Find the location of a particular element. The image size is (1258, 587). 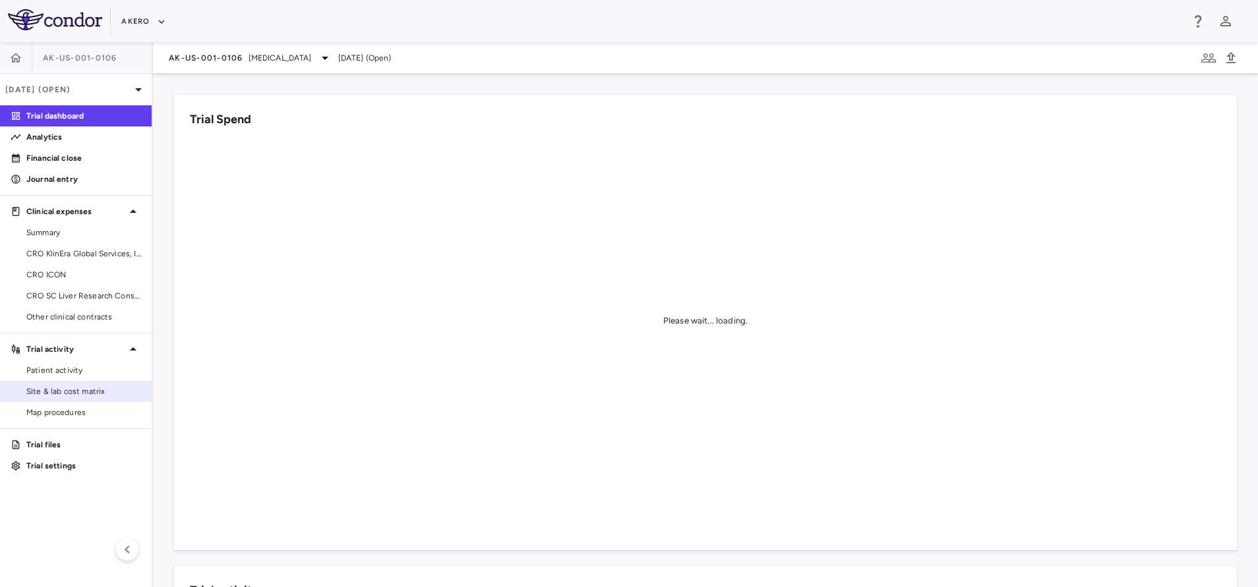

span: Summary is located at coordinates (84, 233).